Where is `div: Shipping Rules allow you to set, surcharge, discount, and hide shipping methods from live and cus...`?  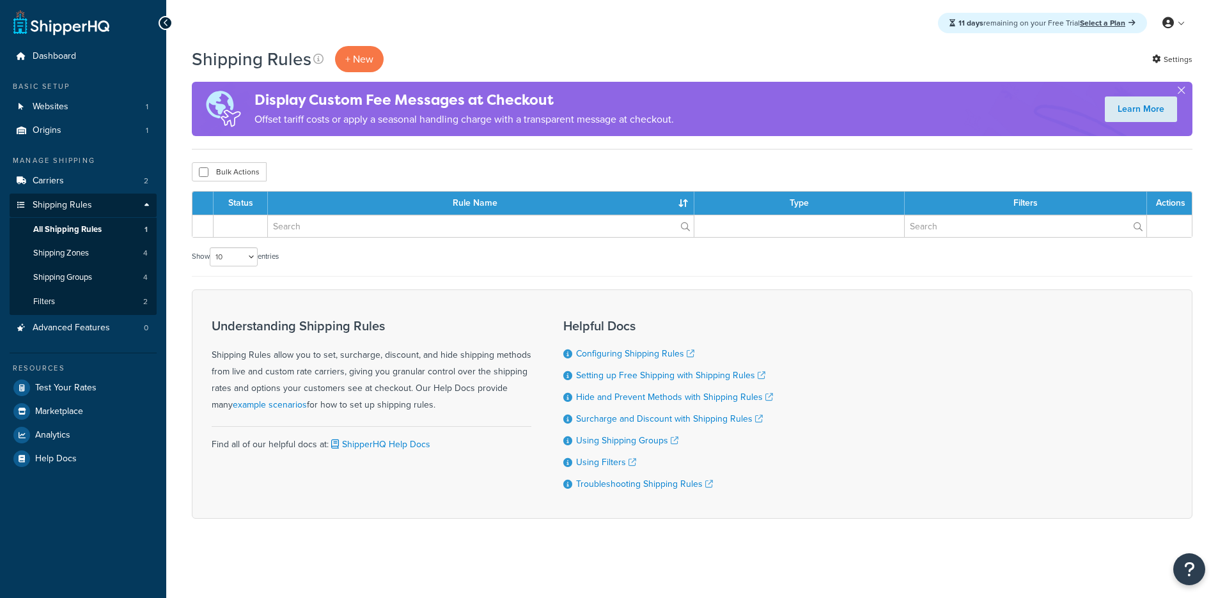 div: Shipping Rules allow you to set, surcharge, discount, and hide shipping methods from live and cus... is located at coordinates (371, 366).